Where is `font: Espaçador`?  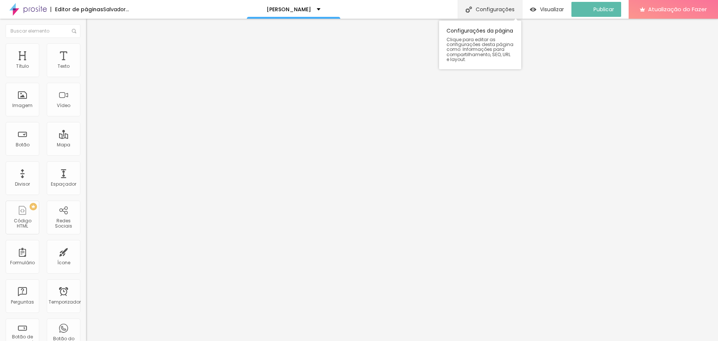
font: Espaçador is located at coordinates (64, 184).